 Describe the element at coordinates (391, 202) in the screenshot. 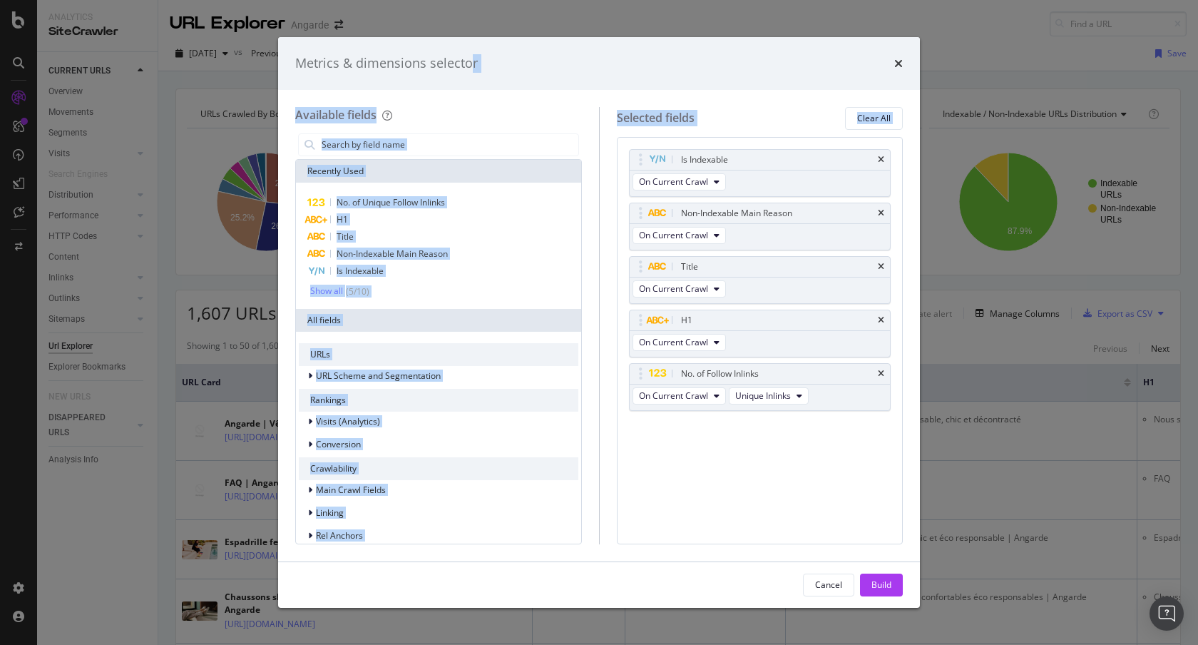

I see `span: No. of Unique Follow Inlinks` at that location.